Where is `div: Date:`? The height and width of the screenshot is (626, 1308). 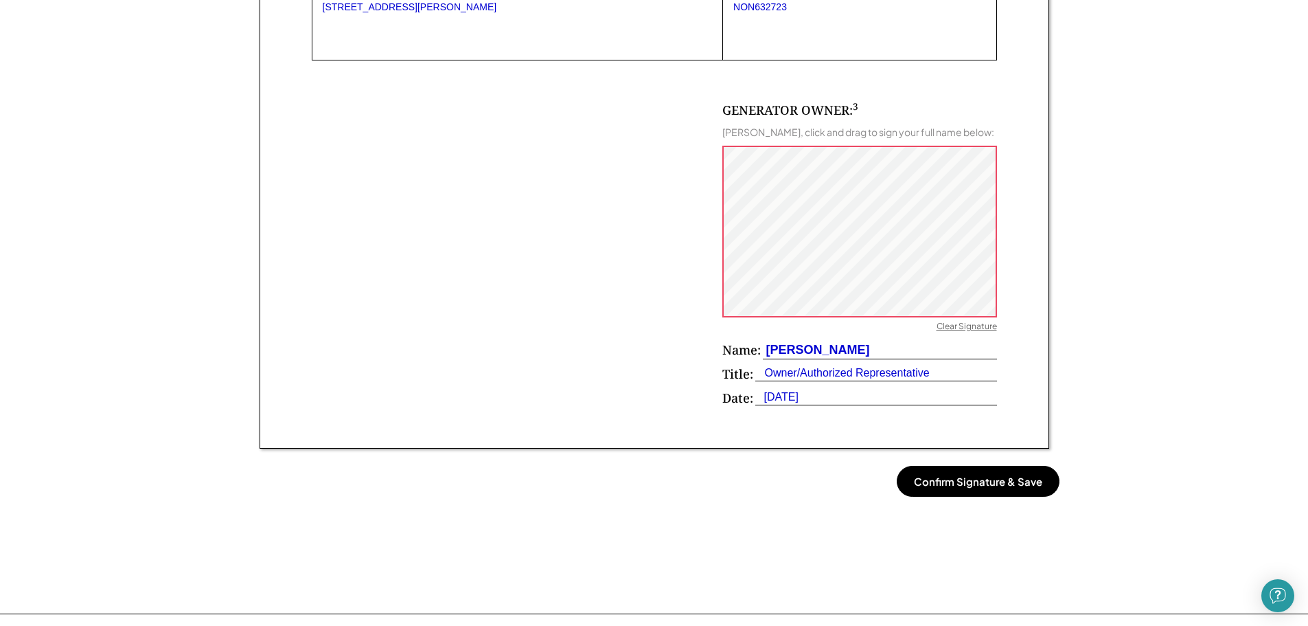 div: Date: is located at coordinates (738, 398).